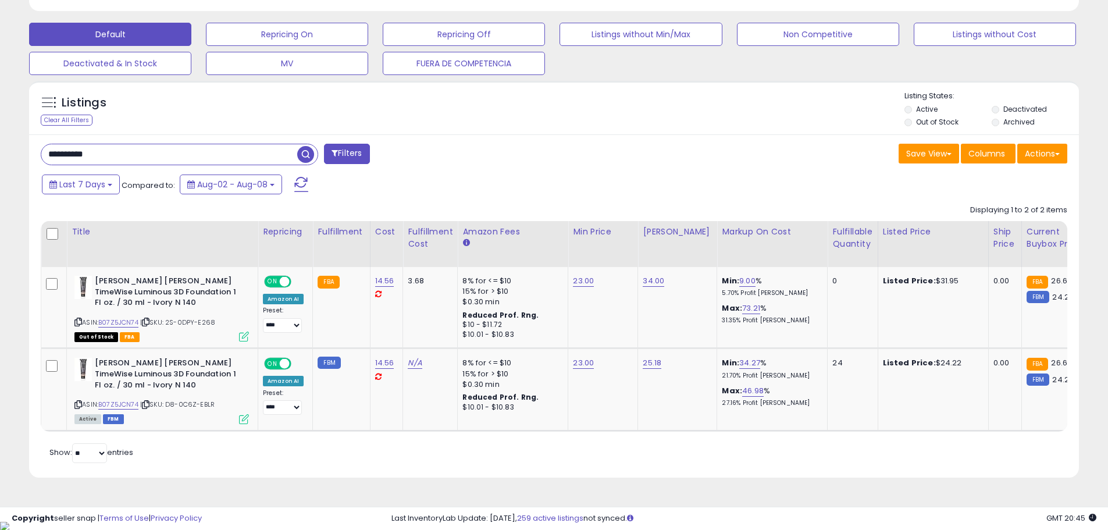 The image size is (1108, 530). What do you see at coordinates (176, 518) in the screenshot?
I see `a: Privacy Policy` at bounding box center [176, 518].